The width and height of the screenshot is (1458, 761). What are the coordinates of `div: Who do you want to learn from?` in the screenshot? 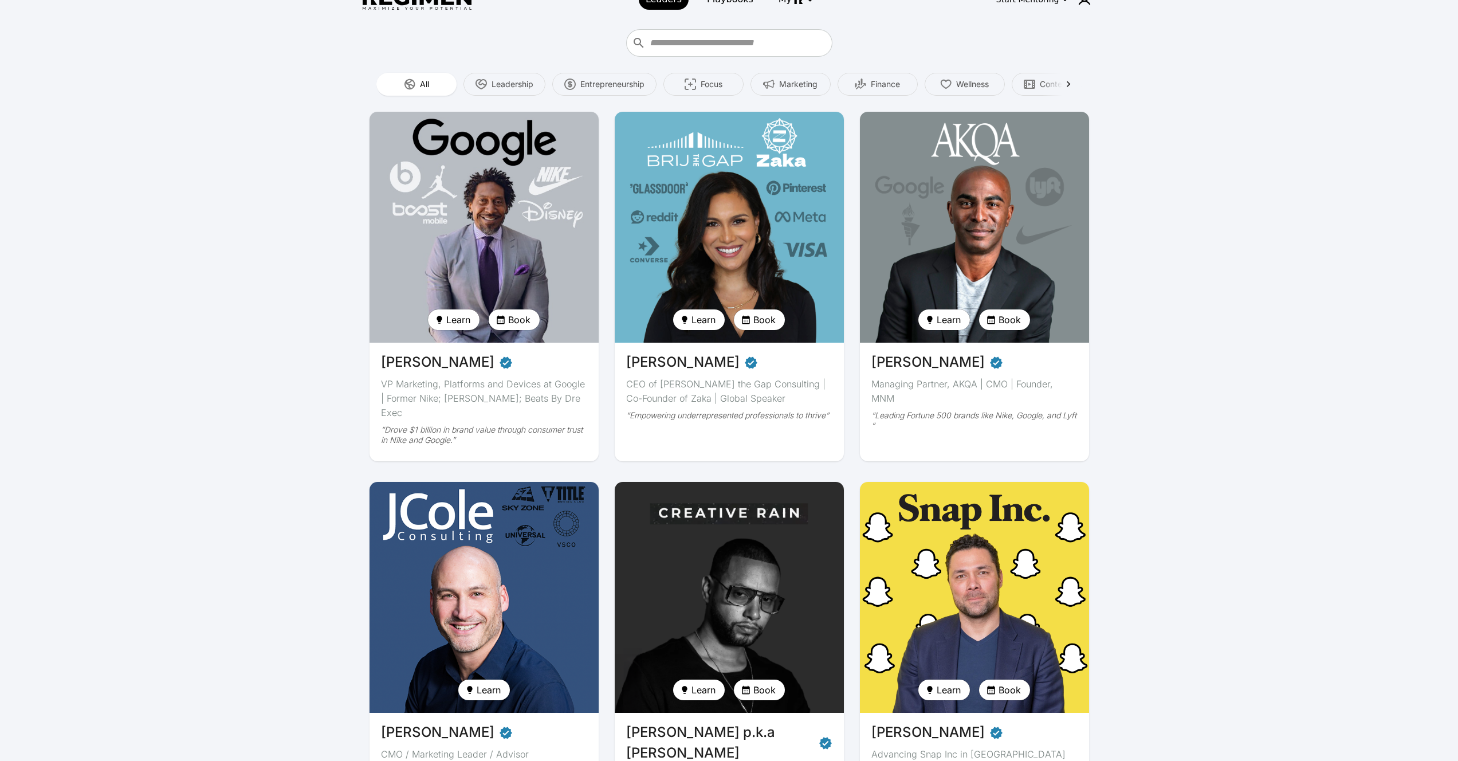 It's located at (730, 43).